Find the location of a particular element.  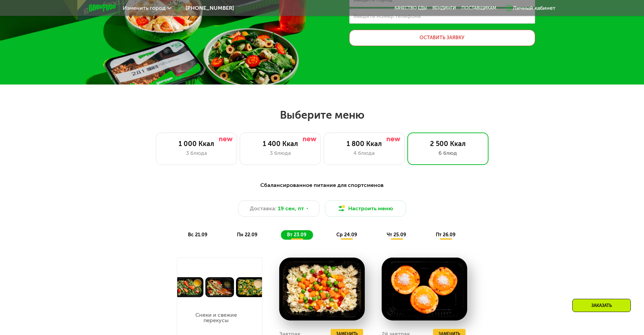

span: чт 25.09 is located at coordinates (396, 234).